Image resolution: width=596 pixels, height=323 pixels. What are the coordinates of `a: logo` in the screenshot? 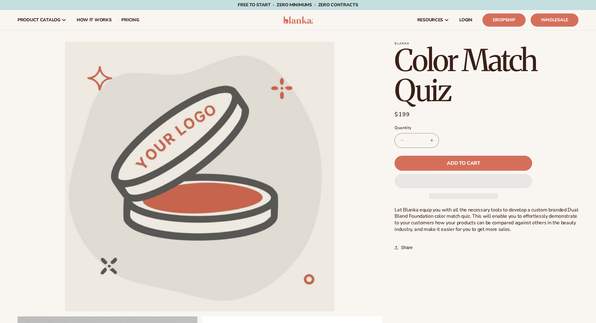 It's located at (298, 20).